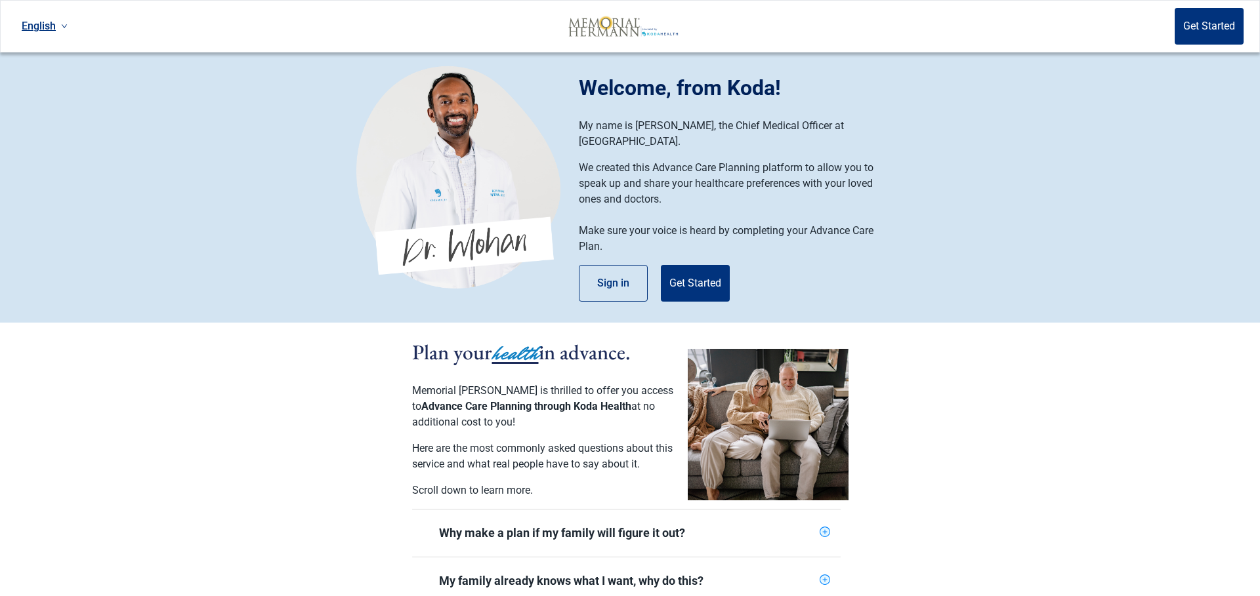 This screenshot has height=596, width=1260. I want to click on h1: Welcome, from Koda!, so click(741, 88).